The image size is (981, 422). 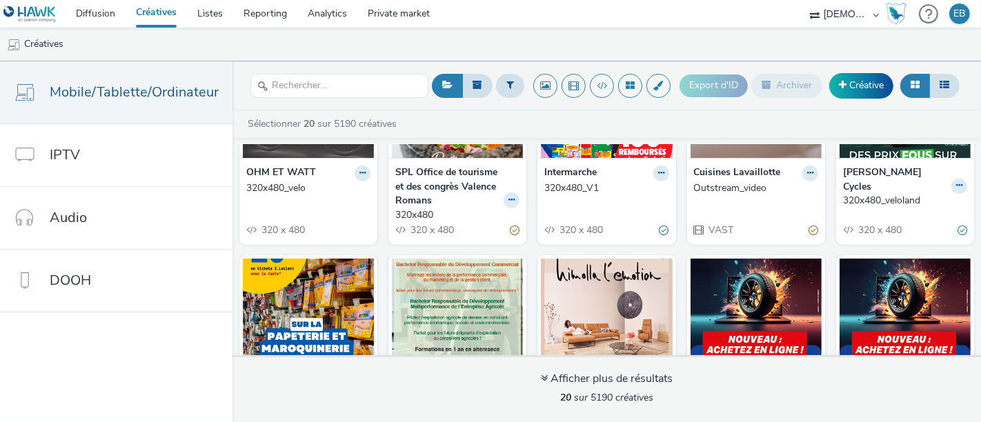 What do you see at coordinates (896, 14) in the screenshot?
I see `img: Hawk Academy` at bounding box center [896, 14].